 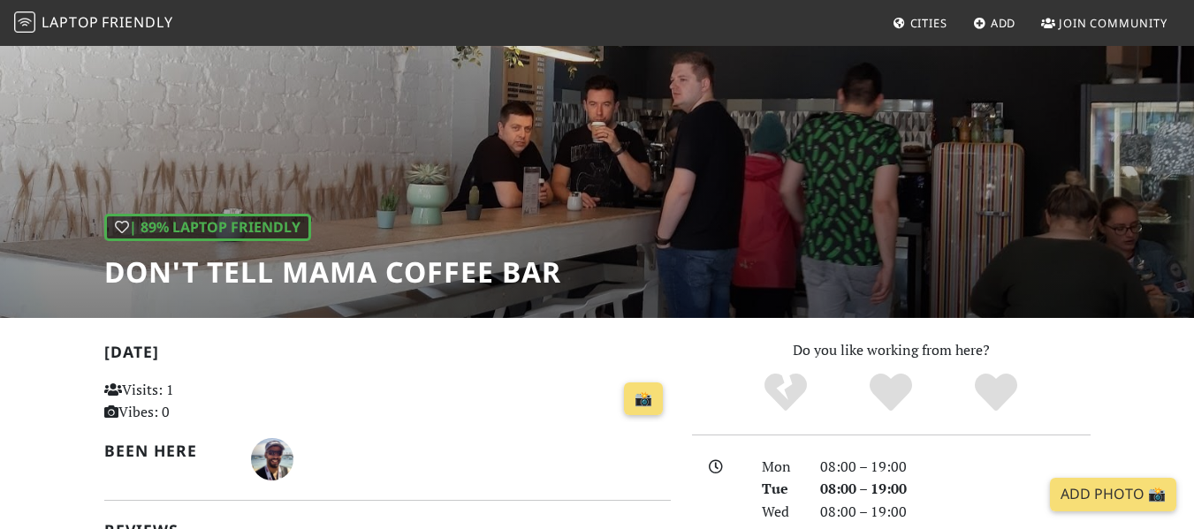 What do you see at coordinates (137, 22) in the screenshot?
I see `span: Friendly` at bounding box center [137, 22].